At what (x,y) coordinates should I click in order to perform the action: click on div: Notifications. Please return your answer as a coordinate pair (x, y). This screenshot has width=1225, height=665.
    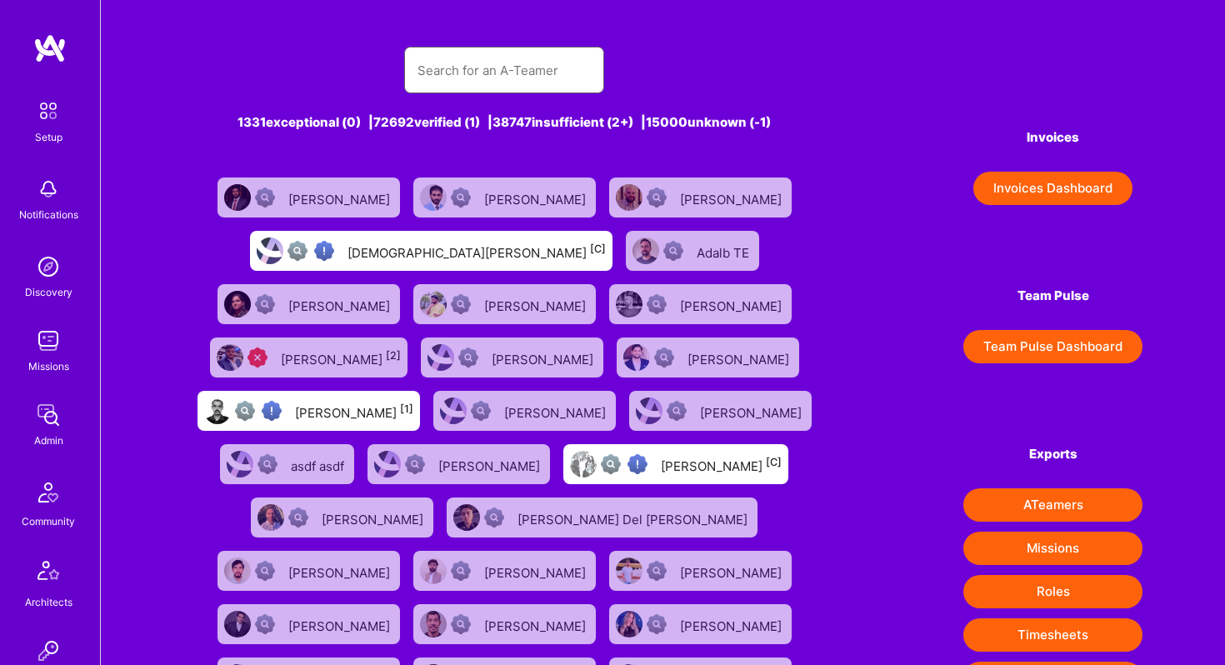
    Looking at the image, I should click on (48, 214).